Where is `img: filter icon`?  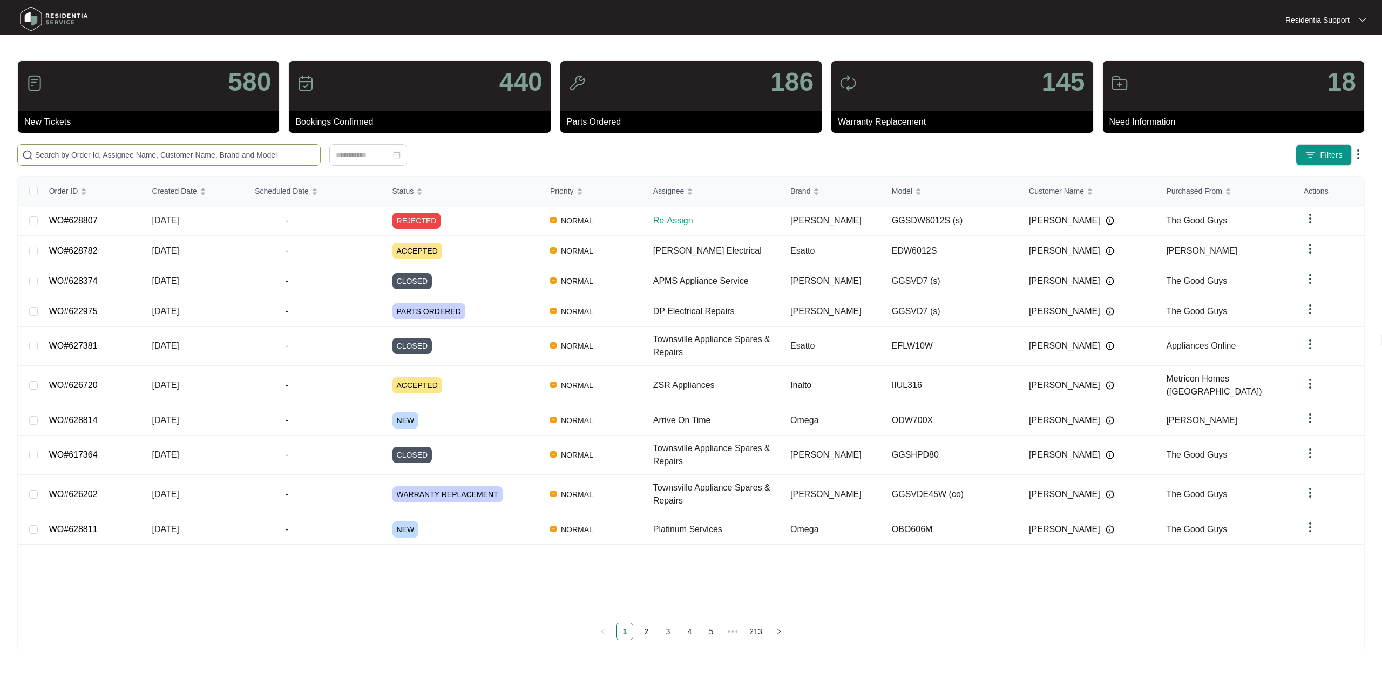 img: filter icon is located at coordinates (1310, 155).